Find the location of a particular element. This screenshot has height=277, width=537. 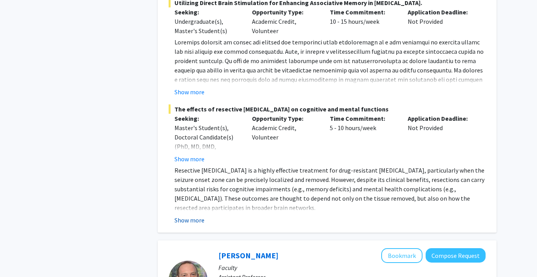

button: Add Gregory Jaffe to Bookmarks is located at coordinates (402, 256).